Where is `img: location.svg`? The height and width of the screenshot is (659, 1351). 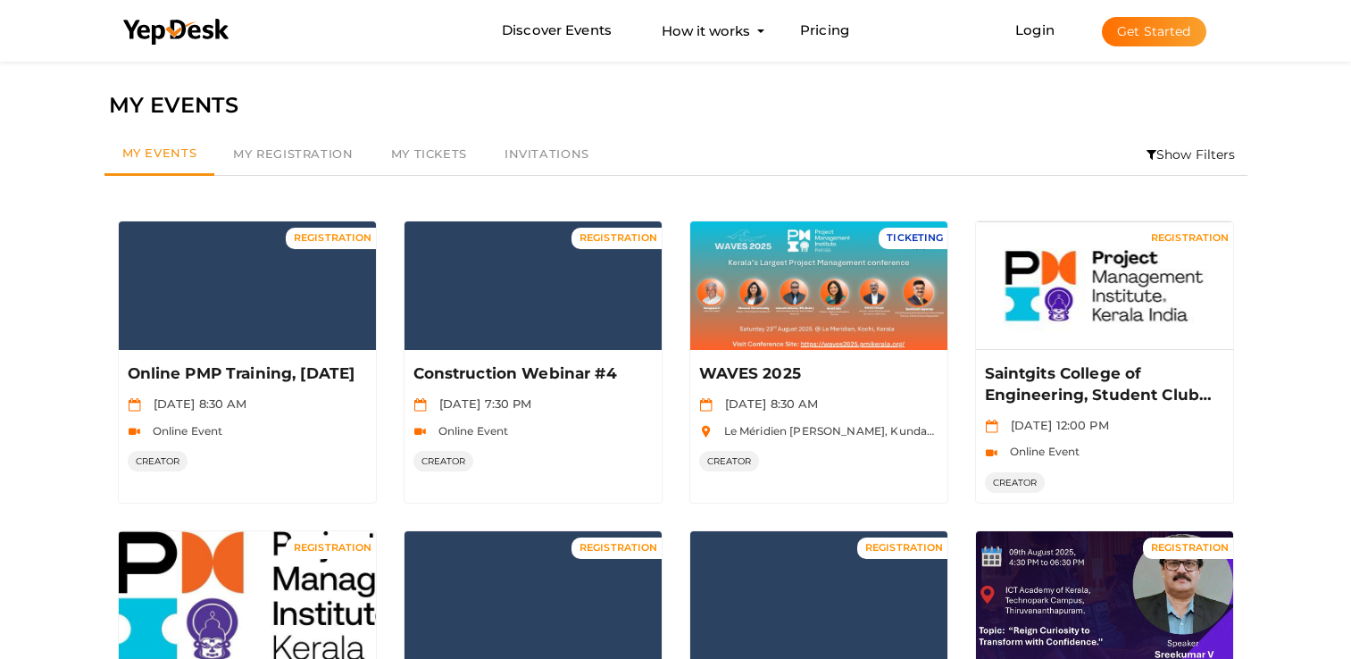
img: location.svg is located at coordinates (705, 431).